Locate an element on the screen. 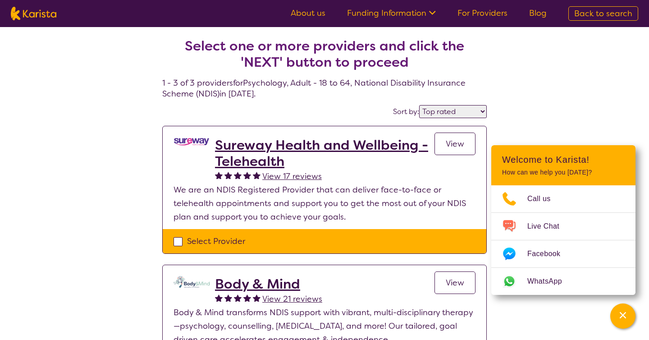 The image size is (649, 340). span: Call us is located at coordinates (545, 199).